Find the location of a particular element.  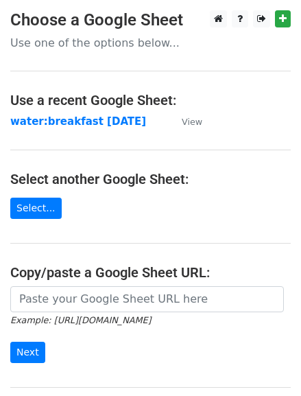

h4: Use a recent Google Sheet: is located at coordinates (150, 100).